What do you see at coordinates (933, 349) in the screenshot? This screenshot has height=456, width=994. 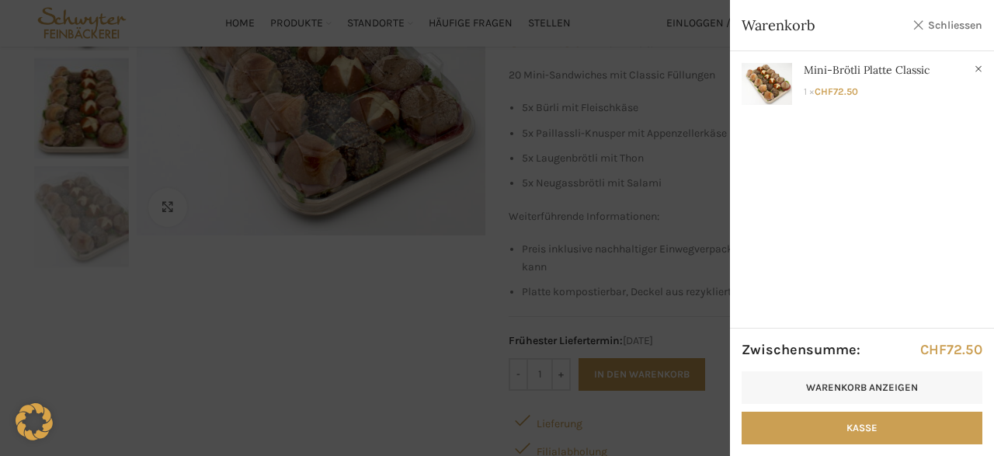 I see `span: CHF` at bounding box center [933, 349].